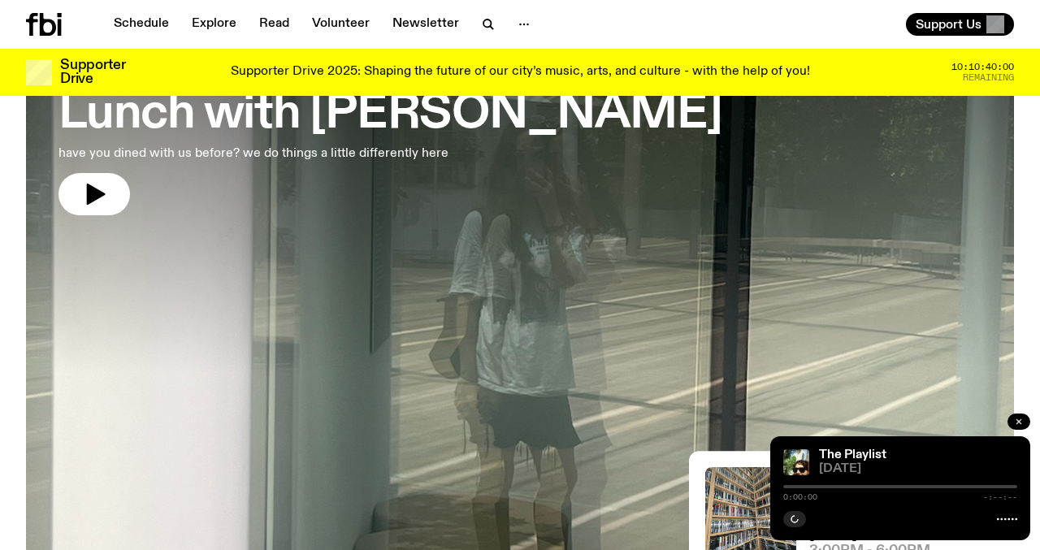 This screenshot has width=1040, height=550. What do you see at coordinates (801, 497) in the screenshot?
I see `span: 0:00:00` at bounding box center [801, 497].